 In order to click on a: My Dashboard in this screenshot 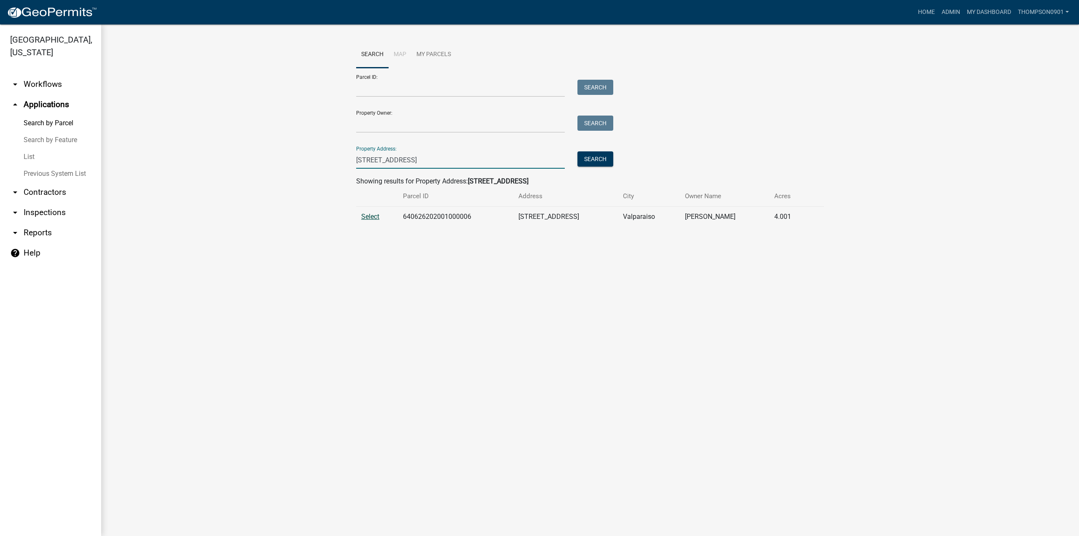, I will do `click(988, 12)`.